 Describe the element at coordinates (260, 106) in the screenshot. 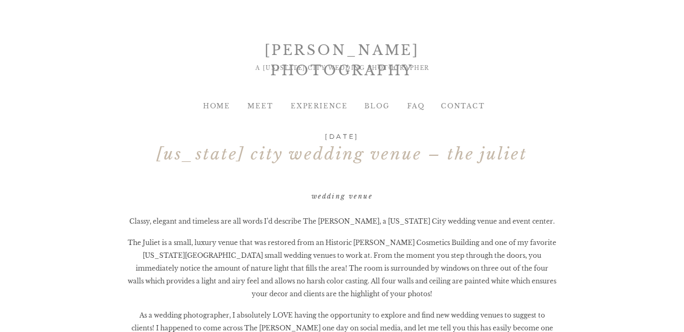

I see `div: MEET` at that location.